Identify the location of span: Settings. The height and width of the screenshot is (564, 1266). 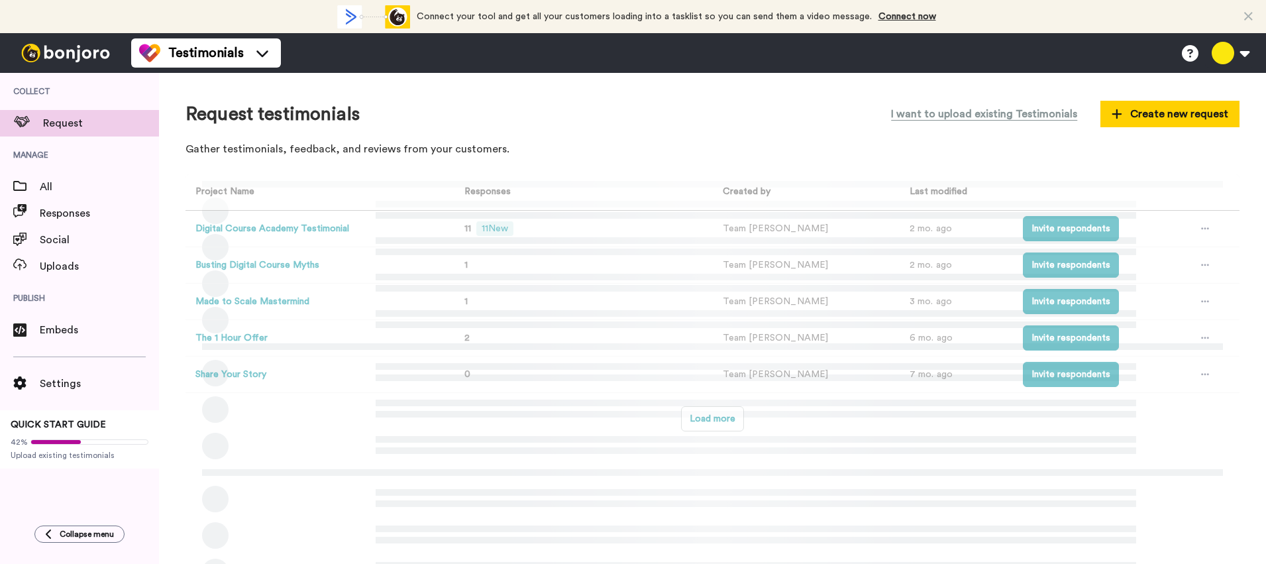
(99, 384).